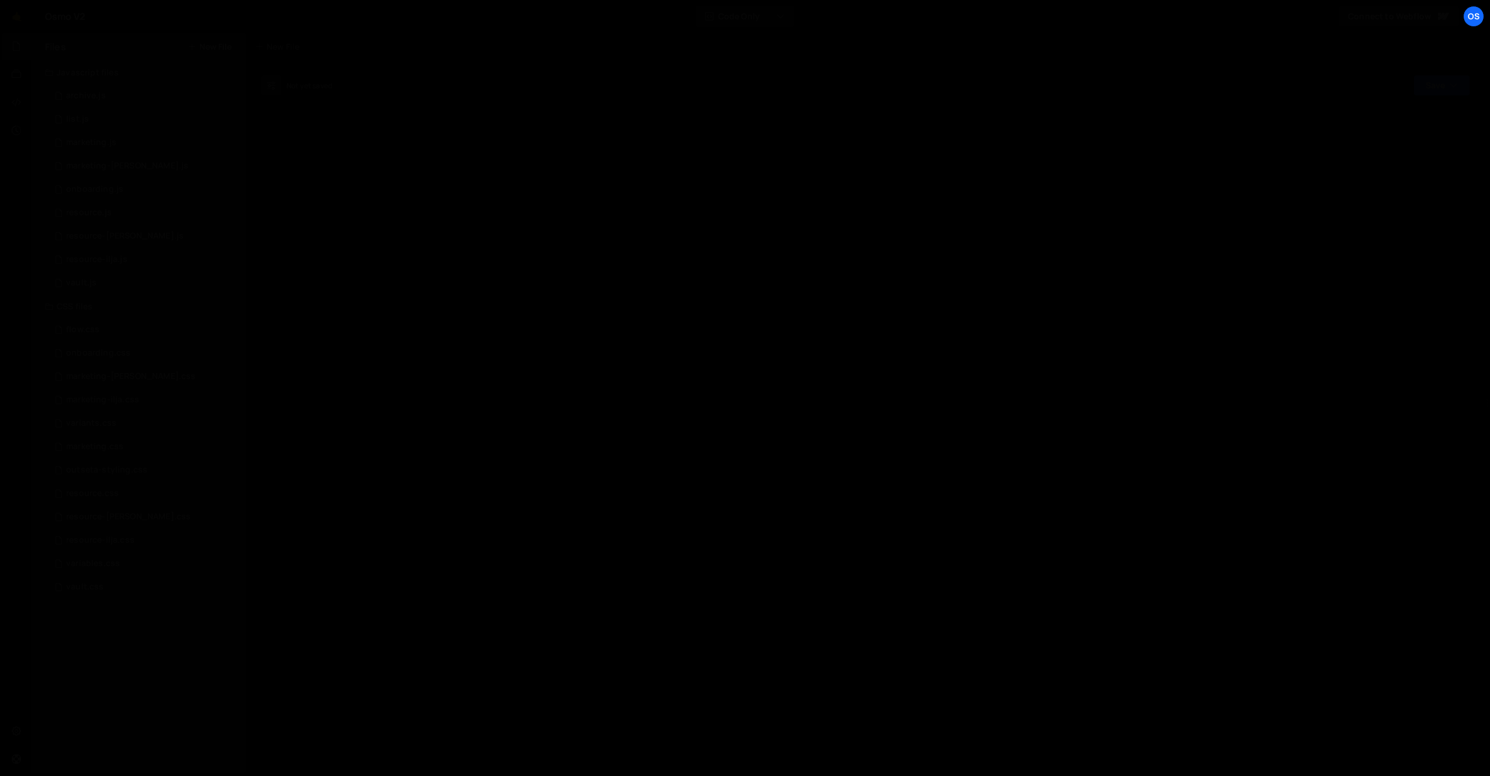  What do you see at coordinates (145, 353) in the screenshot?
I see `div: 16596/48093.css` at bounding box center [145, 353].